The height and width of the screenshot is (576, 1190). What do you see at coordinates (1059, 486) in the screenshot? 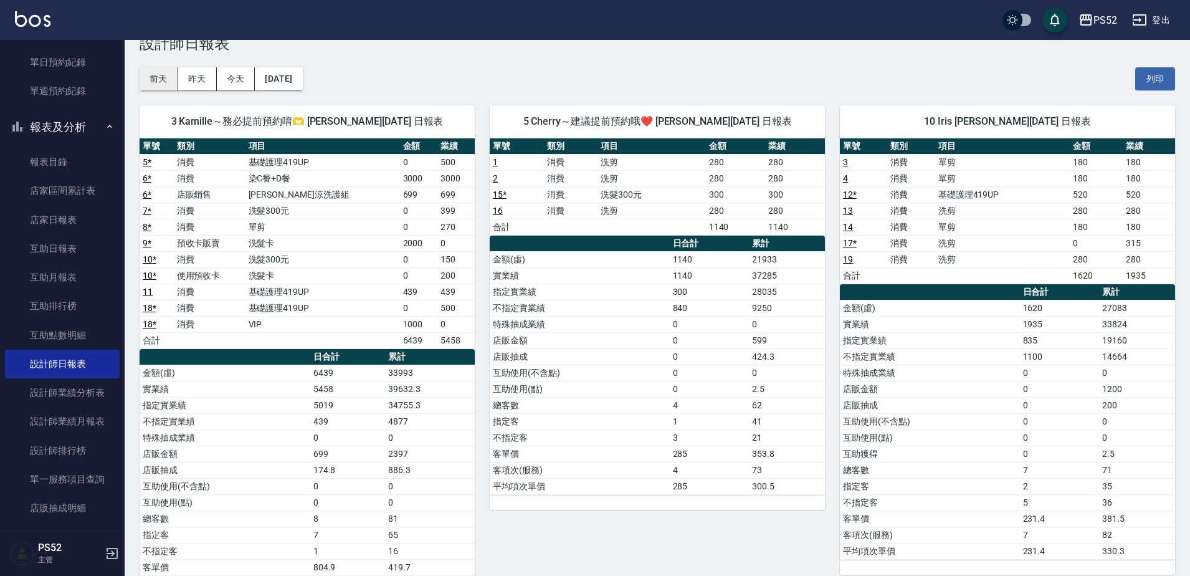
I see `td: 2` at bounding box center [1059, 486].